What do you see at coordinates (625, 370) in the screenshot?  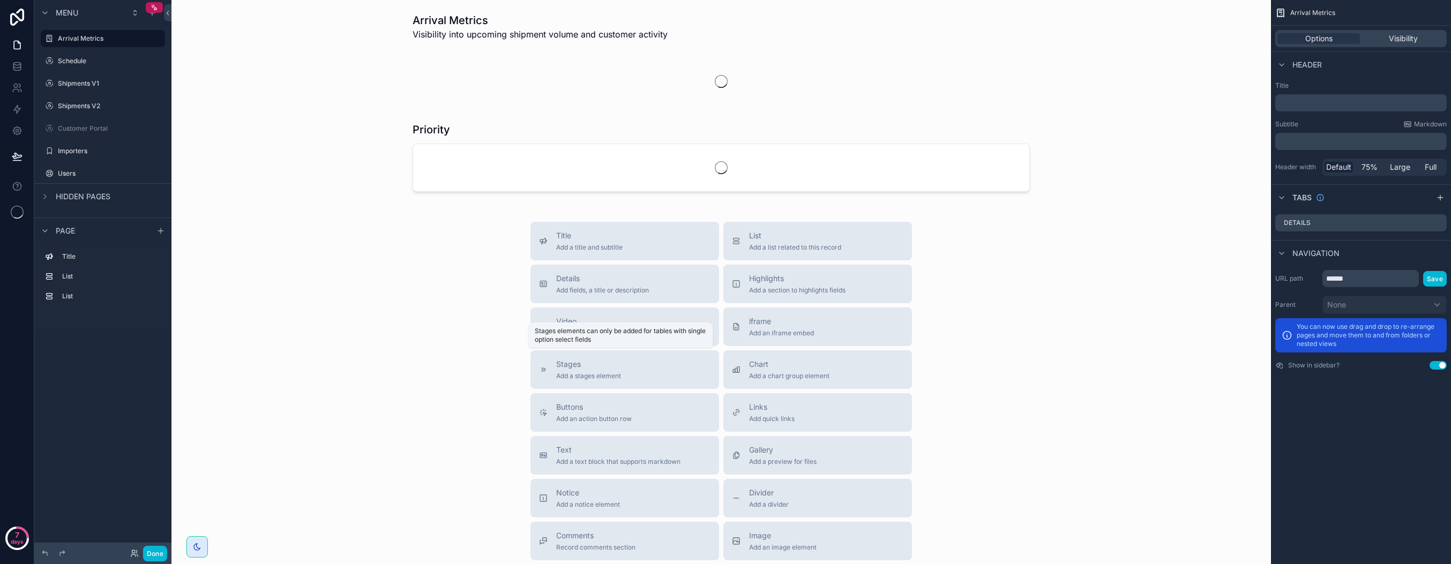 I see `button: StagesAdd a stages element` at bounding box center [625, 370].